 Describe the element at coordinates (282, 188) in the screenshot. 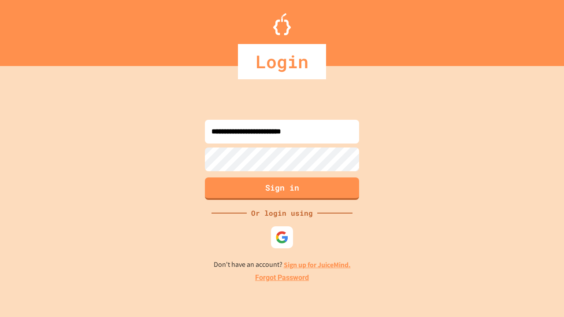

I see `button: Sign in` at that location.